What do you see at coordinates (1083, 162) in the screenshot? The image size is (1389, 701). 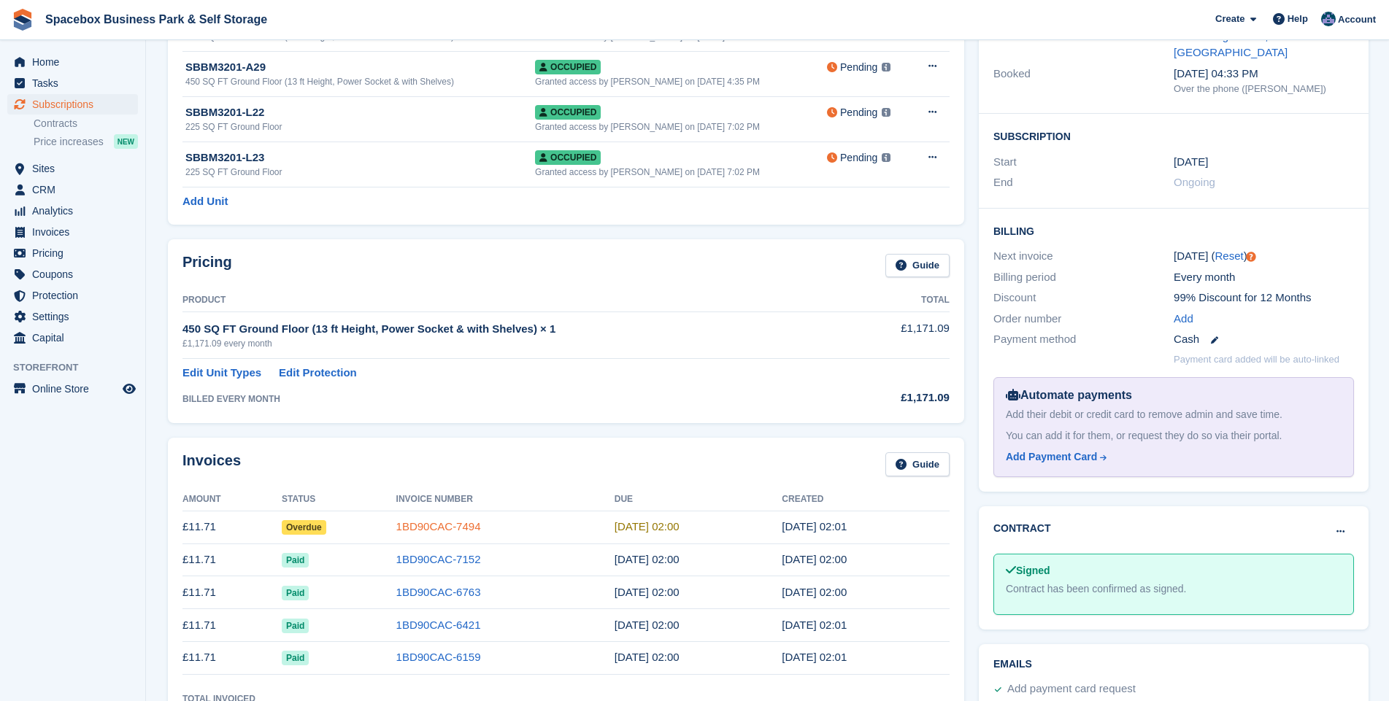 I see `div: Start` at bounding box center [1083, 162].